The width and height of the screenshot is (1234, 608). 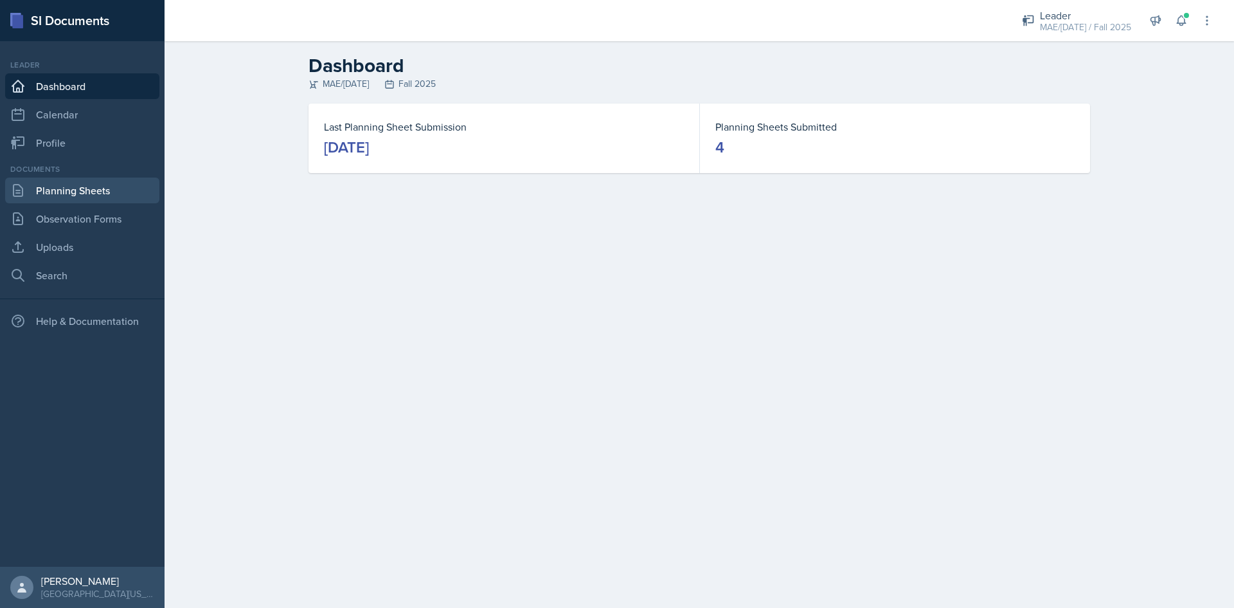 I want to click on a: Observation Forms, so click(x=82, y=219).